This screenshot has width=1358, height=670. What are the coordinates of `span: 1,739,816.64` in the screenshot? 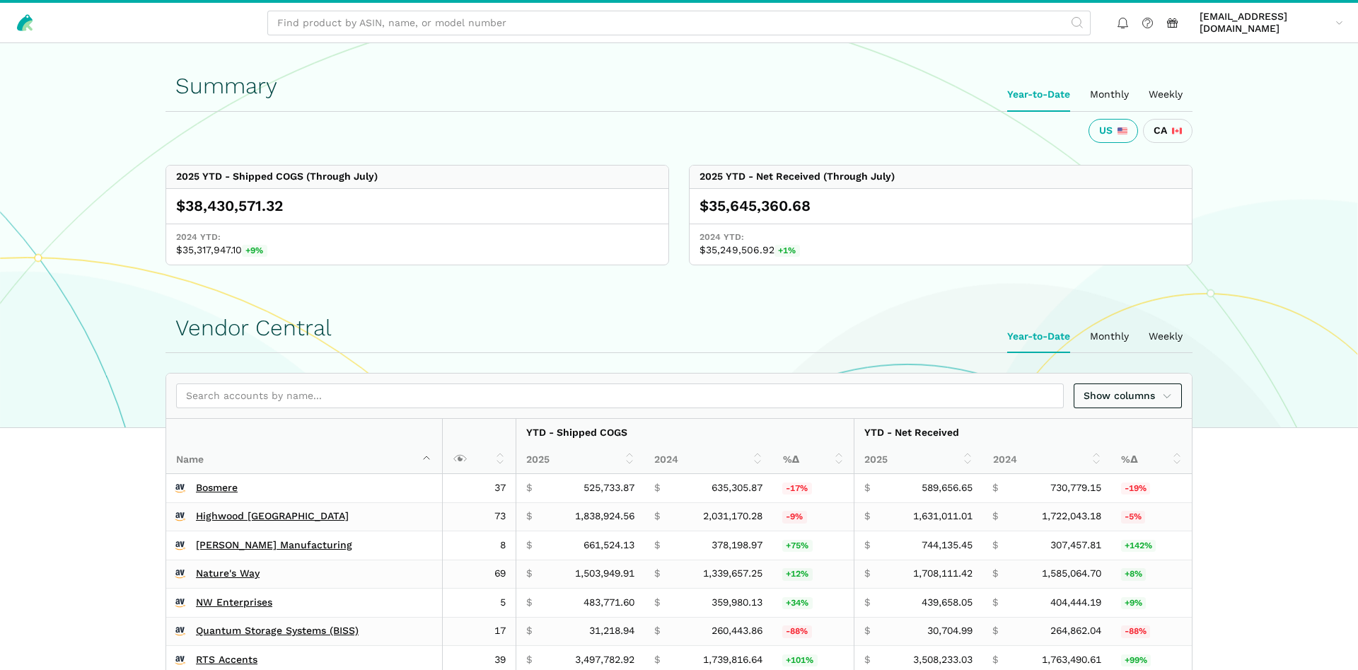 It's located at (733, 660).